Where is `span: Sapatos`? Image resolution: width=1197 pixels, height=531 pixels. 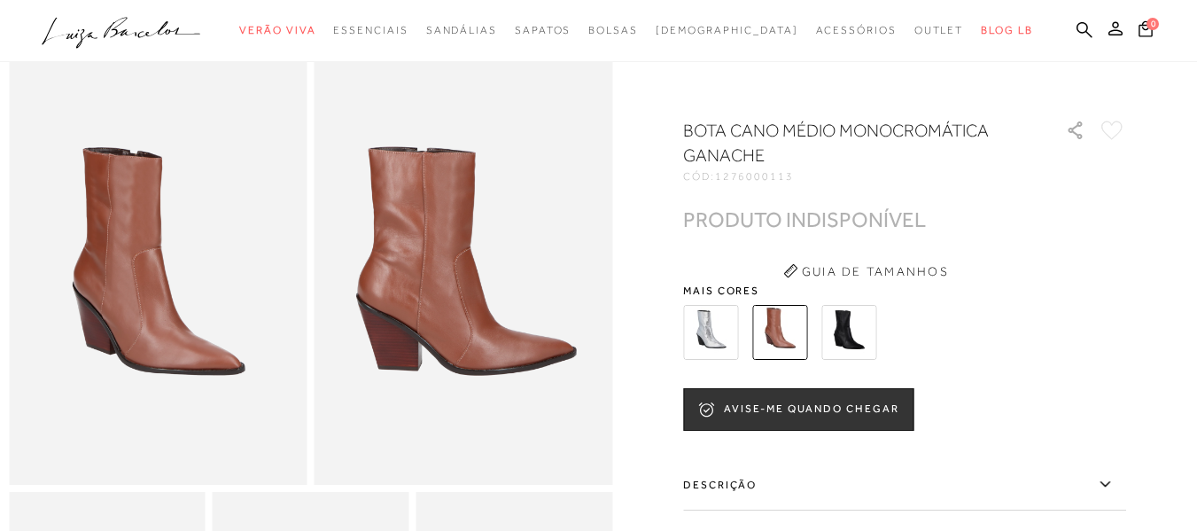
span: Sapatos is located at coordinates (542, 30).